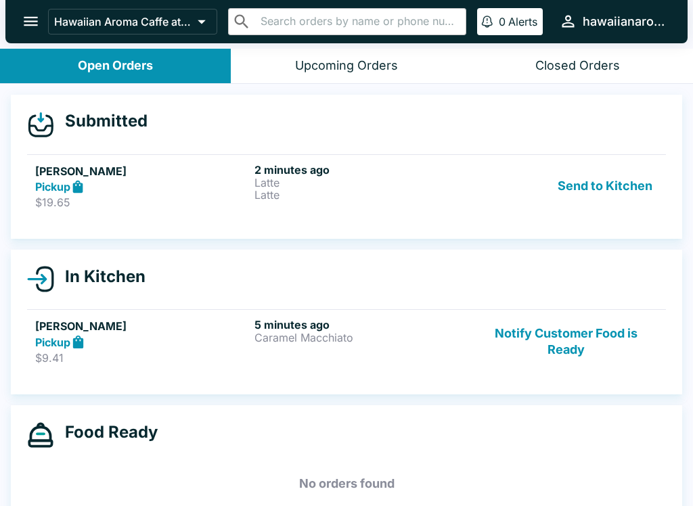 This screenshot has width=693, height=506. What do you see at coordinates (101, 121) in the screenshot?
I see `h4: Submitted` at bounding box center [101, 121].